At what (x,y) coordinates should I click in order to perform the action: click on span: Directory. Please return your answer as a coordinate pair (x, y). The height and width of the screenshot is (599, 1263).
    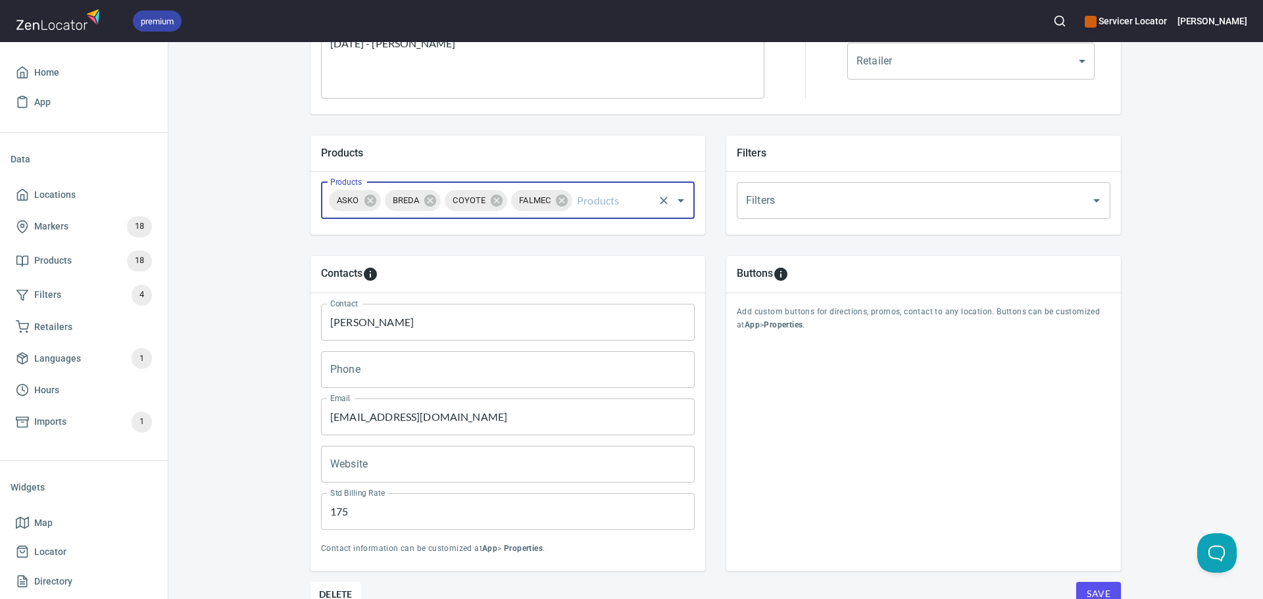
    Looking at the image, I should click on (53, 581).